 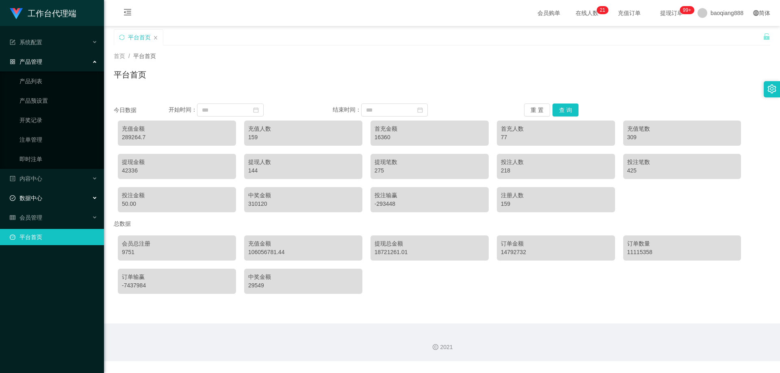 I want to click on div: 50.00, so click(x=177, y=204).